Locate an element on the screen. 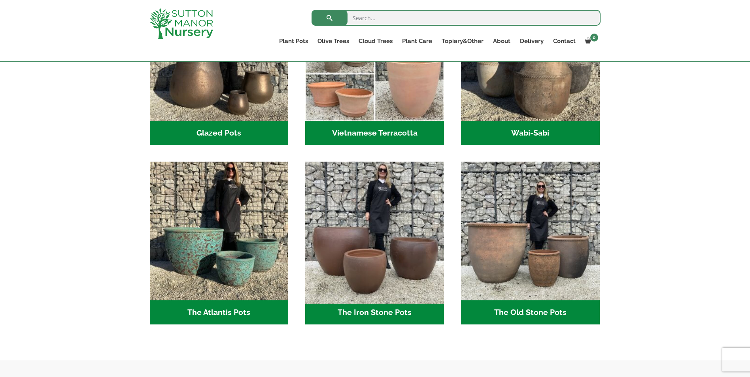  a: Topiary&Other is located at coordinates (463, 41).